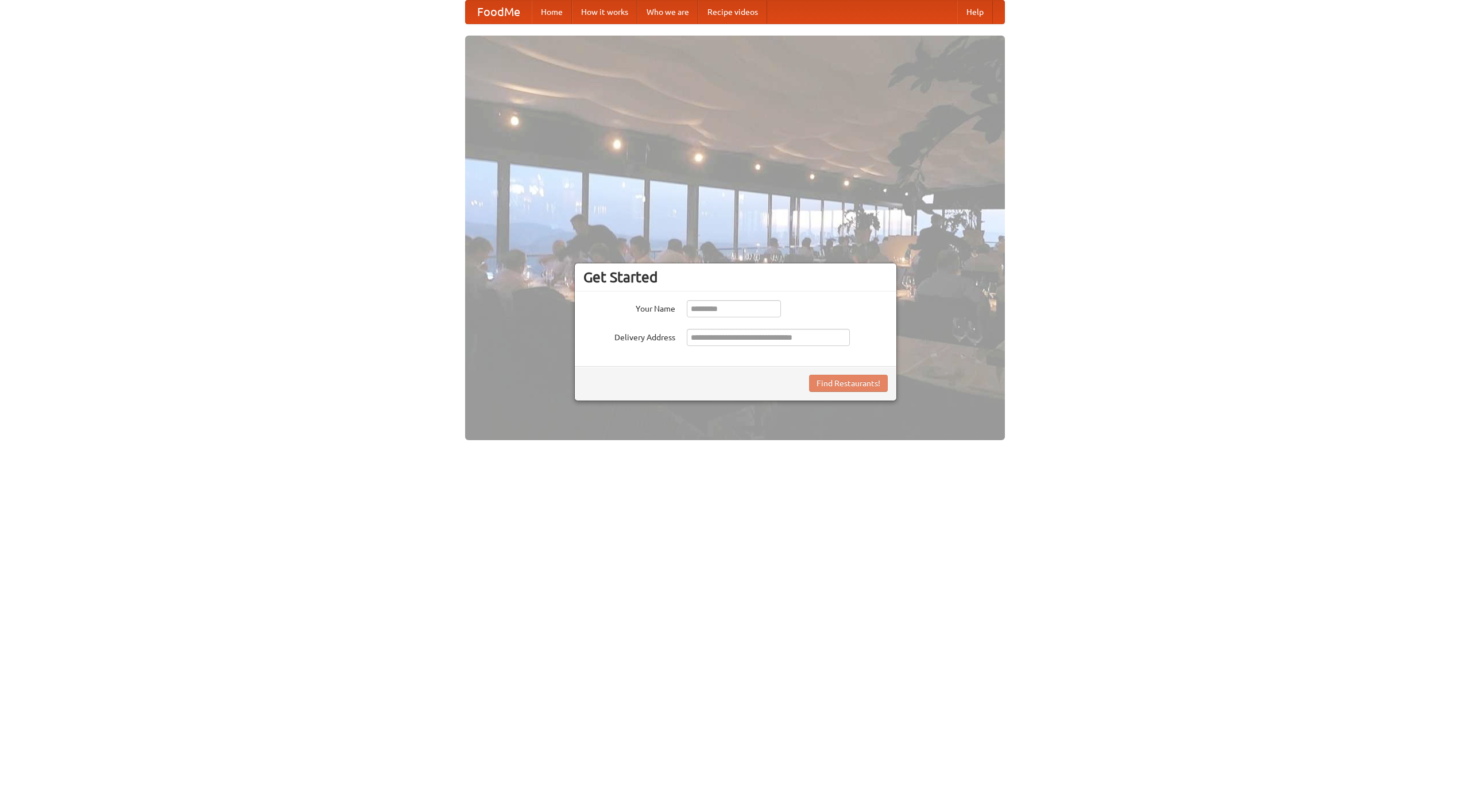 This screenshot has width=1470, height=812. What do you see at coordinates (733, 12) in the screenshot?
I see `a: Recipe videos` at bounding box center [733, 12].